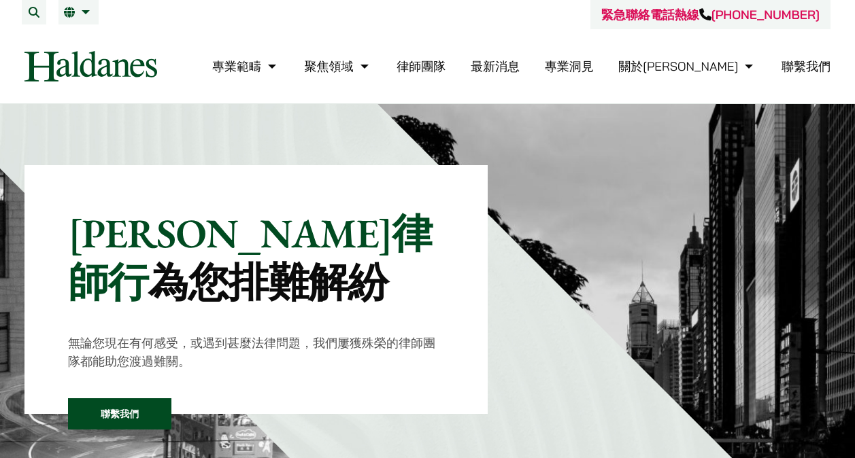 This screenshot has width=855, height=458. Describe the element at coordinates (78, 12) in the screenshot. I see `a: 繁` at that location.